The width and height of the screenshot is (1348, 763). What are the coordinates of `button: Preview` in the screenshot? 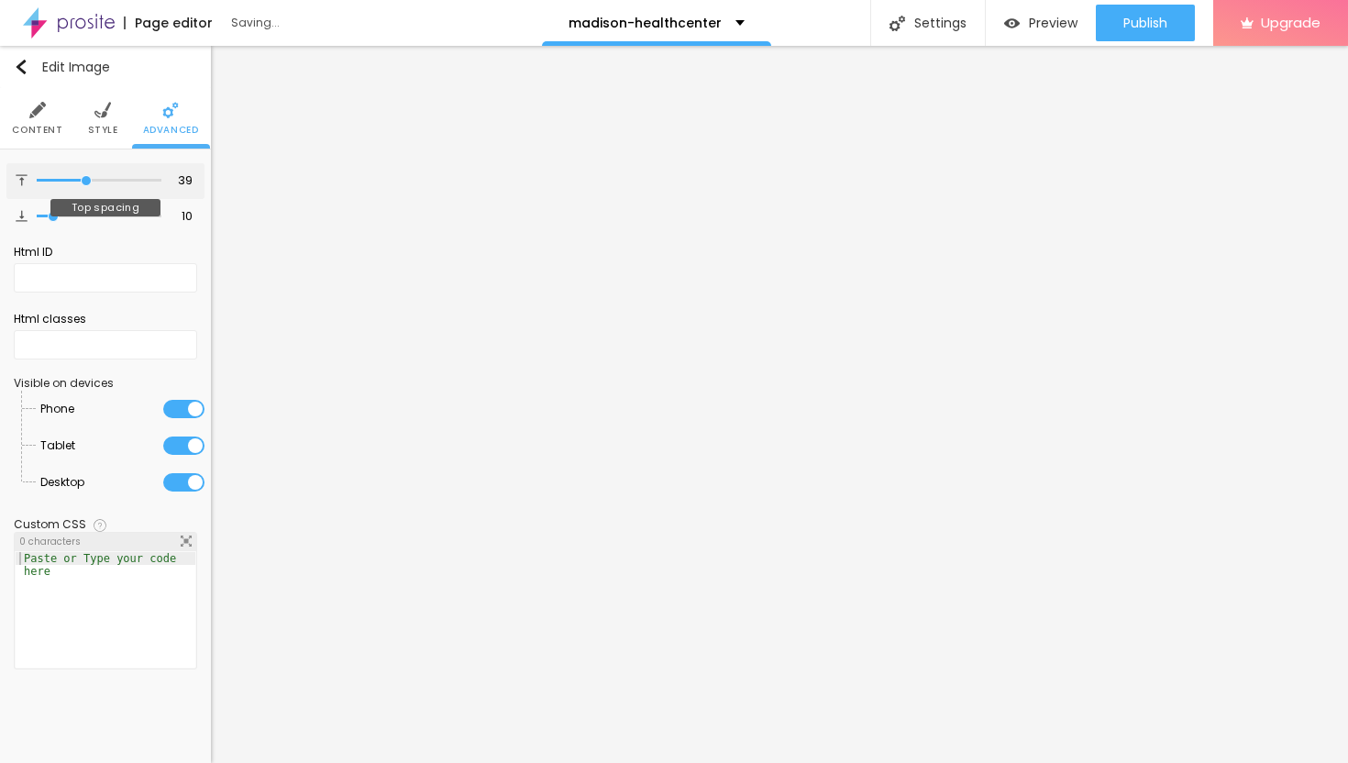 It's located at (1041, 23).